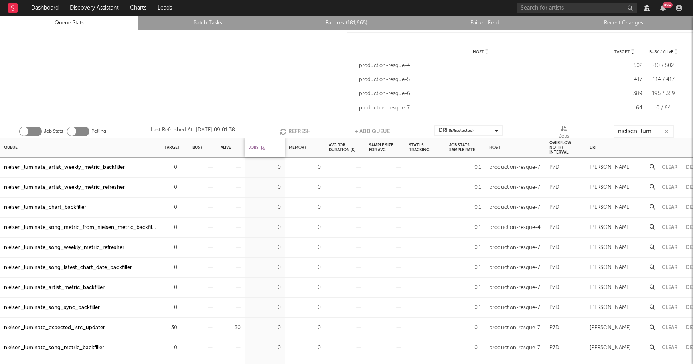  I want to click on div: Sample Size For Avg, so click(385, 147).